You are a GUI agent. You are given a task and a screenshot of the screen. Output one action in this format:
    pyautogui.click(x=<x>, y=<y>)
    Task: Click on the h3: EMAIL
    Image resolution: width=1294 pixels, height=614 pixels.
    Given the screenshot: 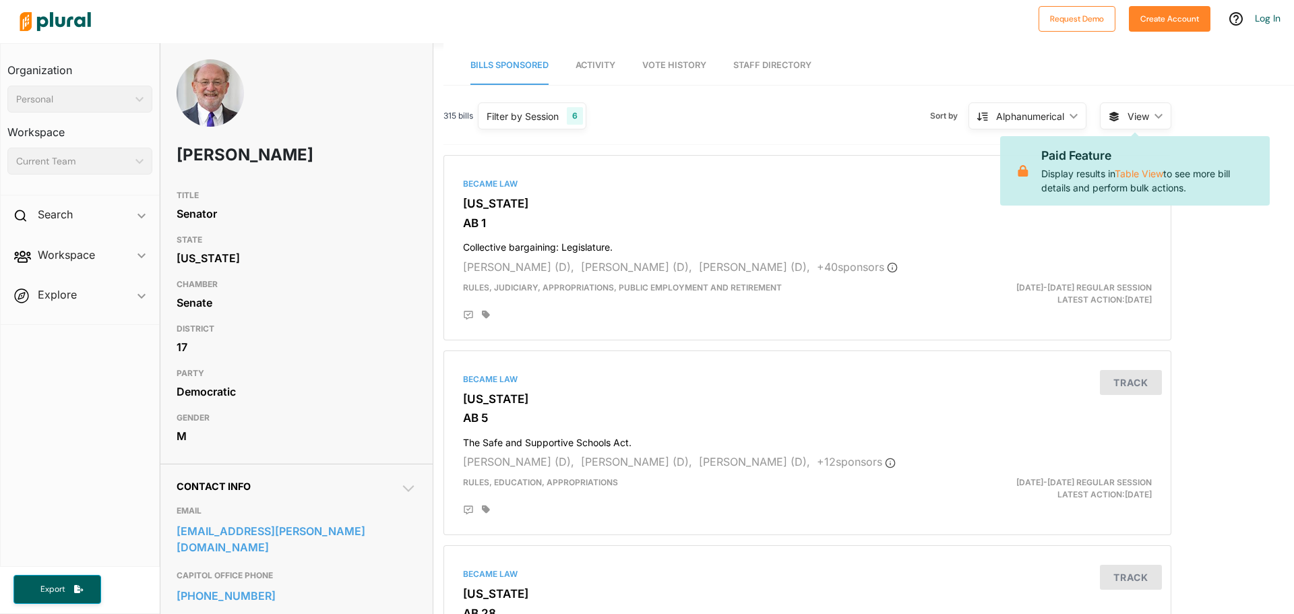 What is the action you would take?
    pyautogui.click(x=296, y=511)
    